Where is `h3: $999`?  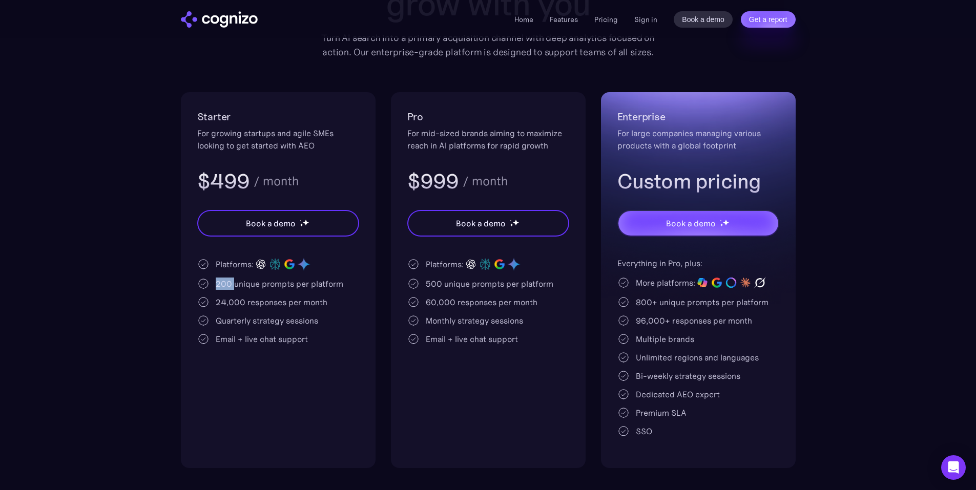 h3: $999 is located at coordinates (433, 181).